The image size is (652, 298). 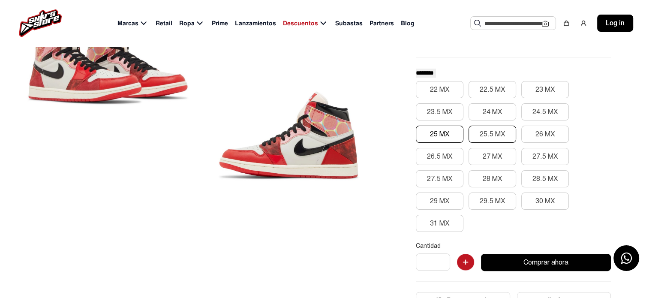 I want to click on img: Cámara, so click(x=545, y=24).